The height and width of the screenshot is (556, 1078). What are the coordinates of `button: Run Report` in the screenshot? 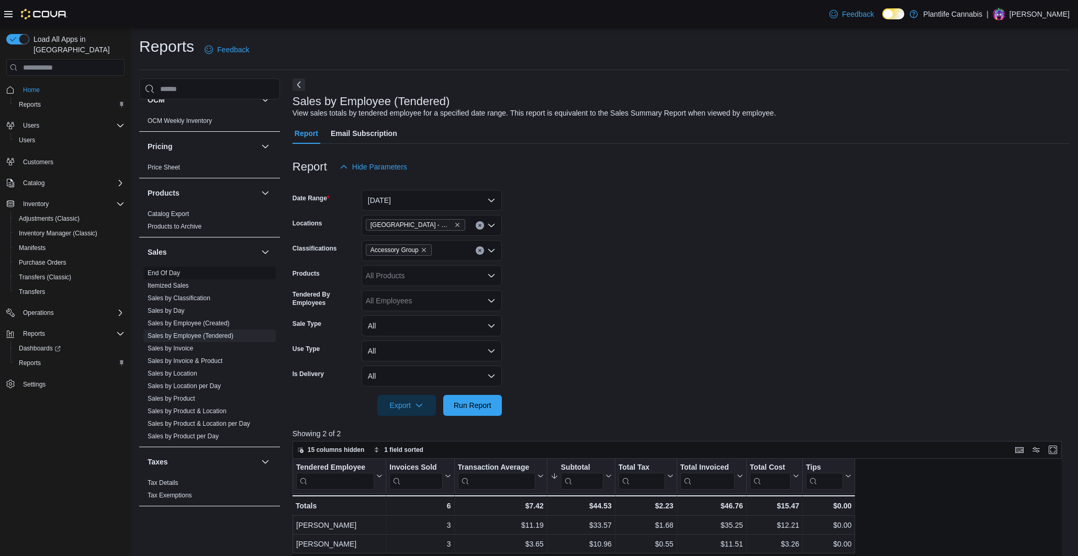 It's located at (472, 405).